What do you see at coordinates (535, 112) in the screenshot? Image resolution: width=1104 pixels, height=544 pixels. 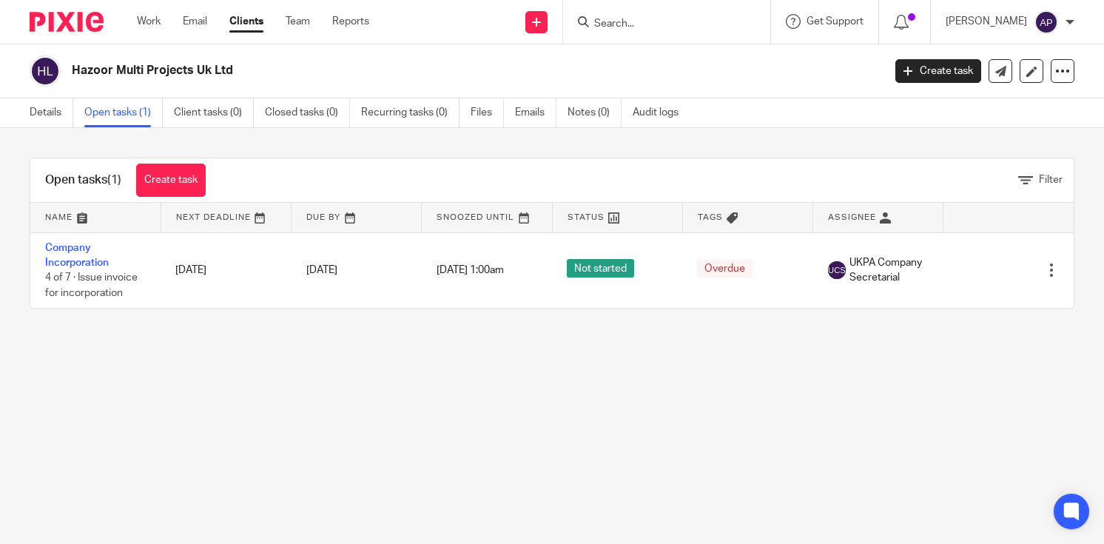 I see `a: Emails` at bounding box center [535, 112].